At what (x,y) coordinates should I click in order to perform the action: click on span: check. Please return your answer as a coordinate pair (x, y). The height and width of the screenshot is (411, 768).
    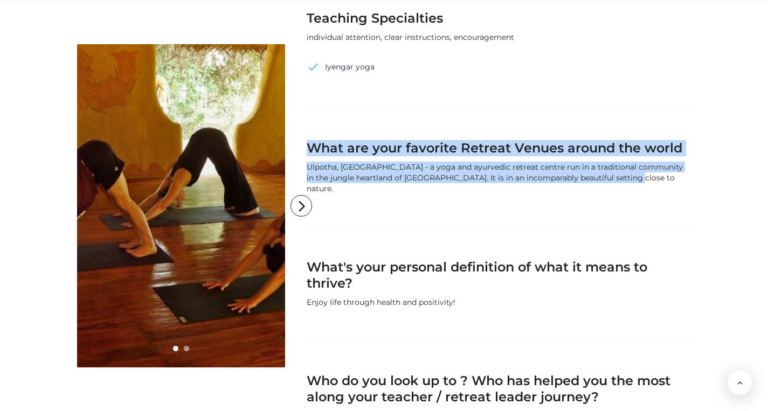
    Looking at the image, I should click on (313, 67).